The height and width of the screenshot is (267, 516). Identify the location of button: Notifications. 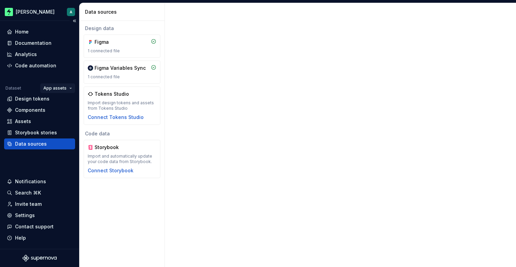
(40, 181).